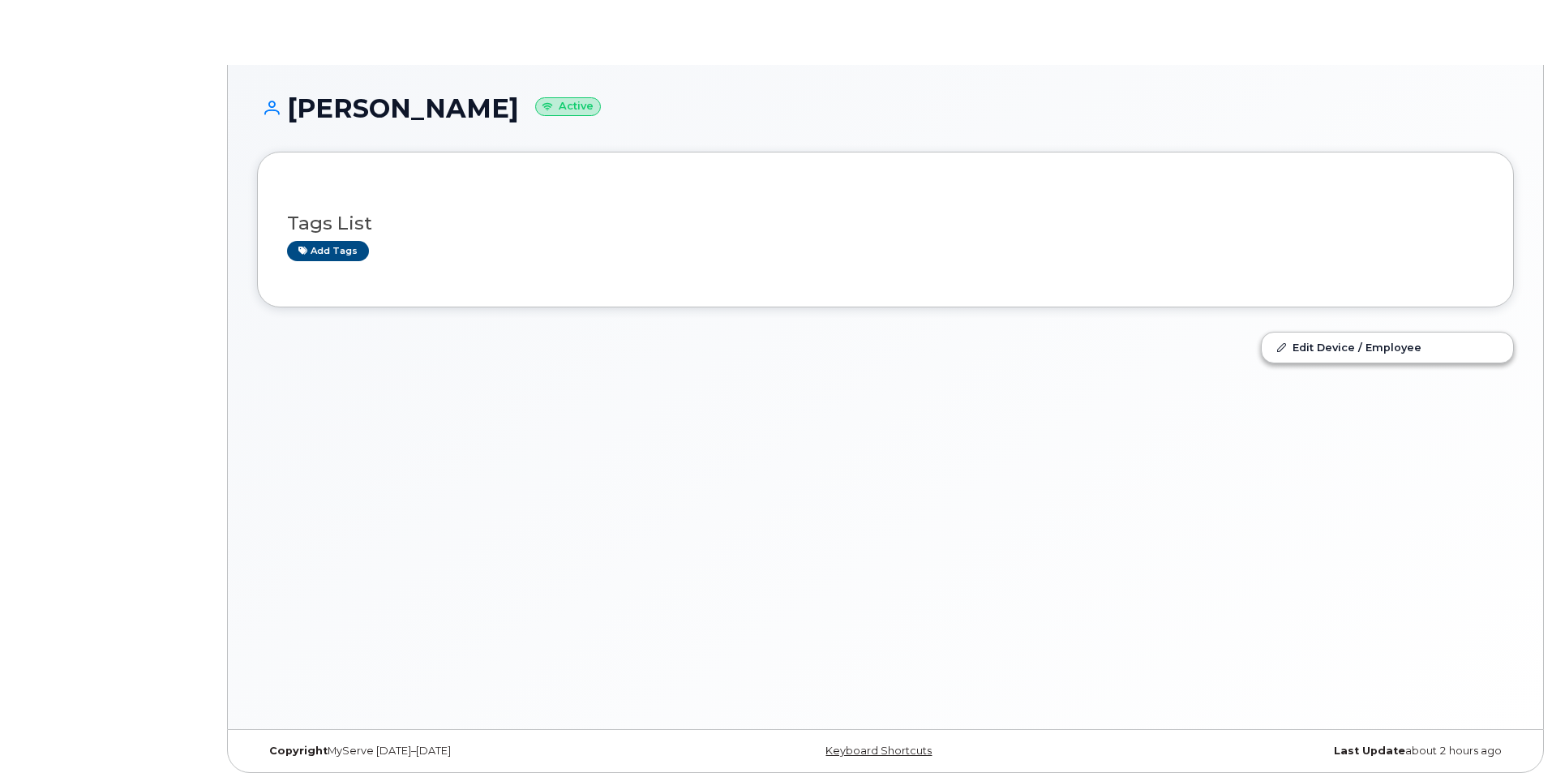 This screenshot has width=1552, height=773. Describe the element at coordinates (1370, 750) in the screenshot. I see `strong: Last Update` at that location.